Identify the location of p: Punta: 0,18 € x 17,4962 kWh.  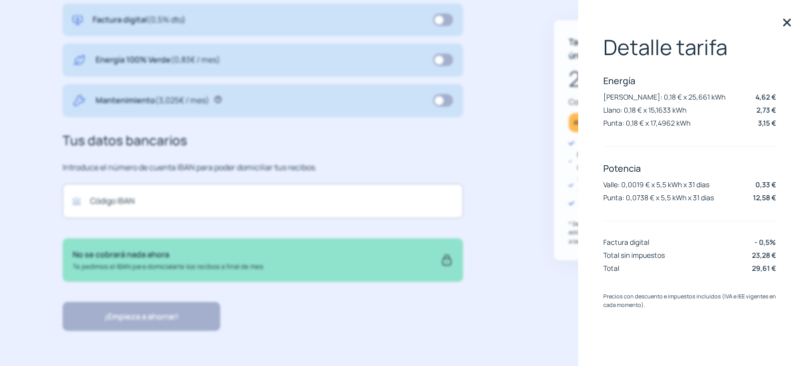
(646, 123).